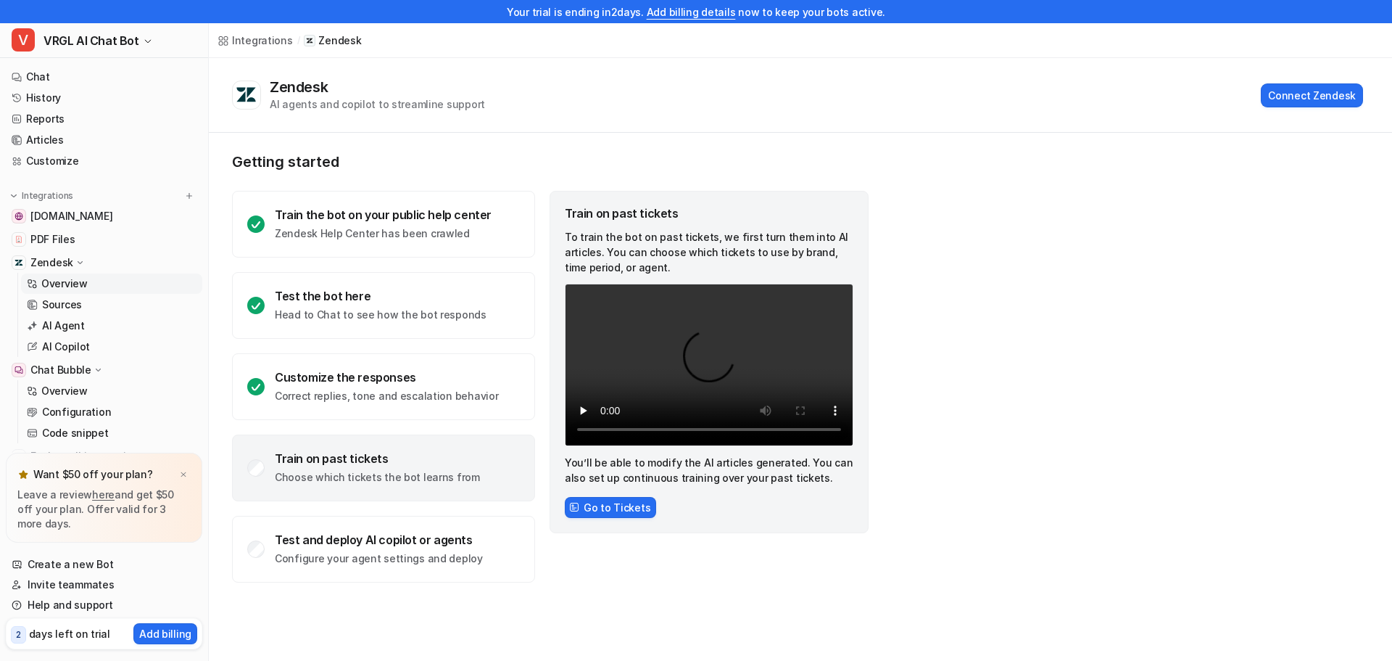 Image resolution: width=1392 pixels, height=661 pixels. I want to click on button: Send a message…, so click(260, 481).